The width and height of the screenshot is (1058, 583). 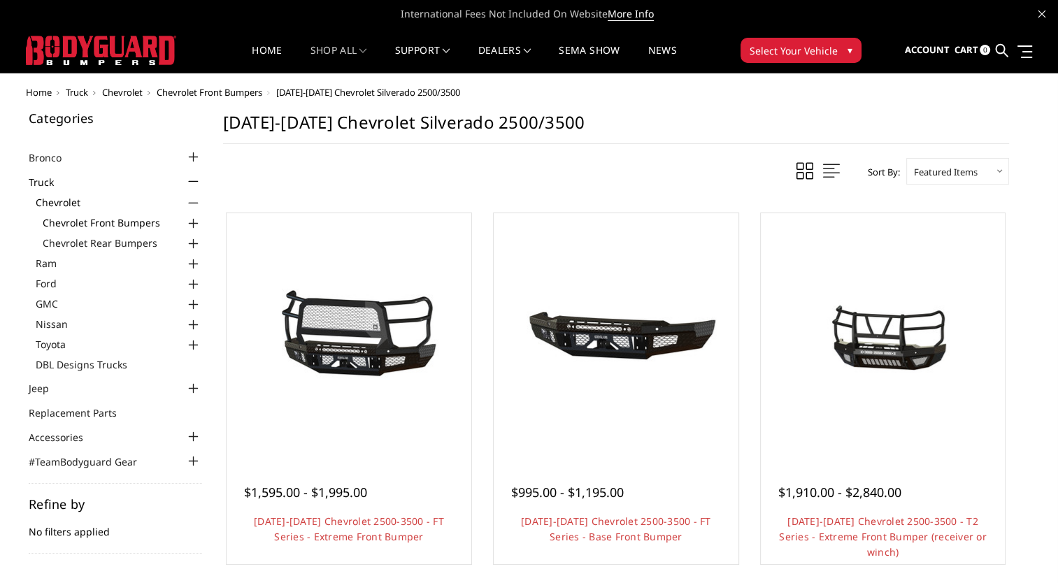 I want to click on a: Dealers, so click(x=505, y=59).